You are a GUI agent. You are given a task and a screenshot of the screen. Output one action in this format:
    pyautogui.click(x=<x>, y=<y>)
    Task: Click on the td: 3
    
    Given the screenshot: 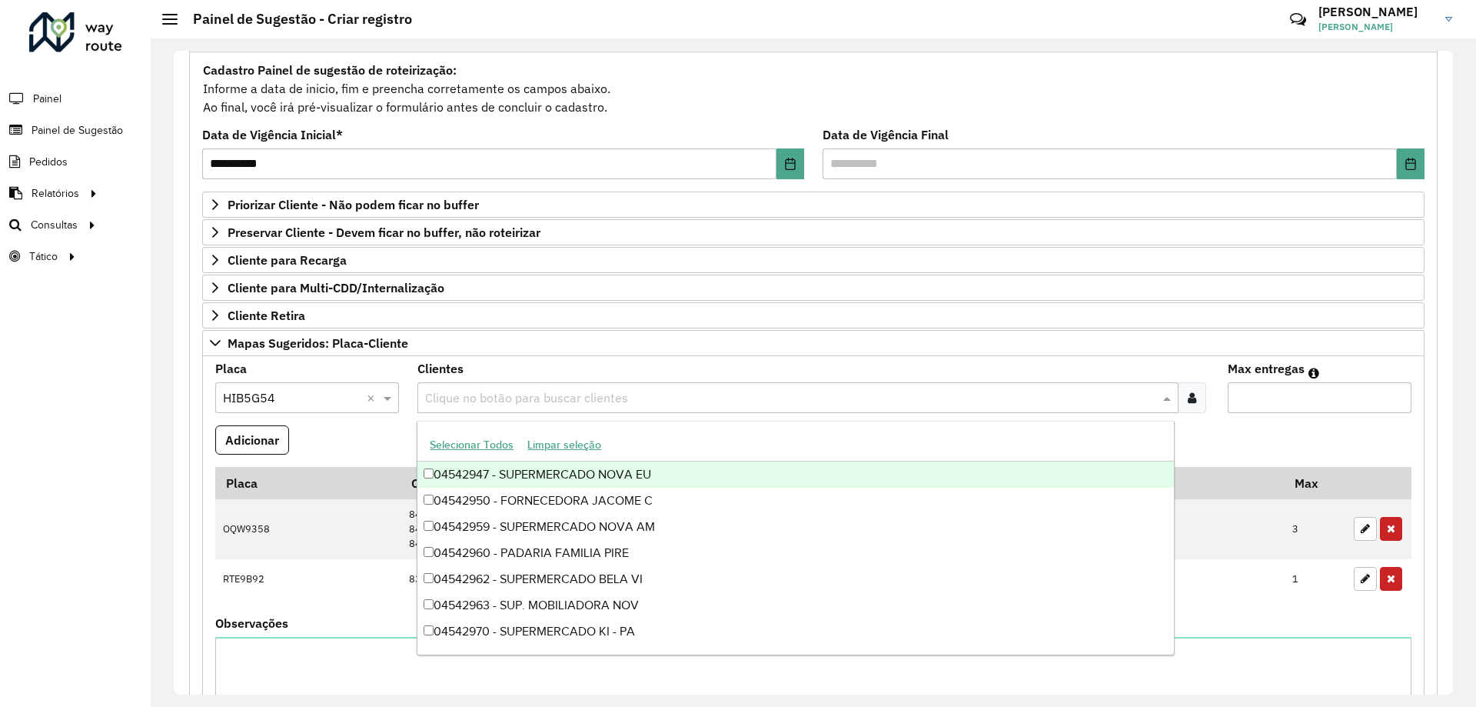 What is the action you would take?
    pyautogui.click(x=1316, y=529)
    